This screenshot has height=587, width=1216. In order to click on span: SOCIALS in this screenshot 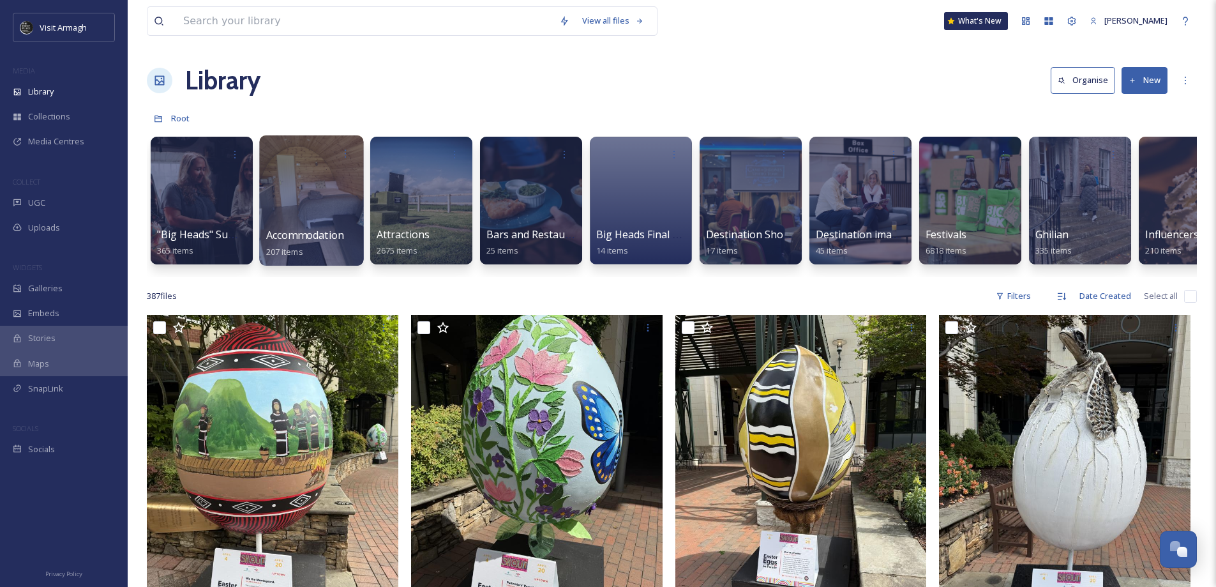, I will do `click(26, 428)`.